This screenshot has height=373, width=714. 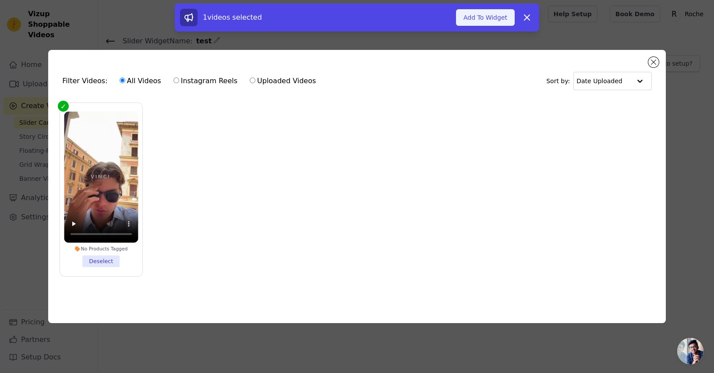 What do you see at coordinates (232, 17) in the screenshot?
I see `span: 1 videos selected` at bounding box center [232, 17].